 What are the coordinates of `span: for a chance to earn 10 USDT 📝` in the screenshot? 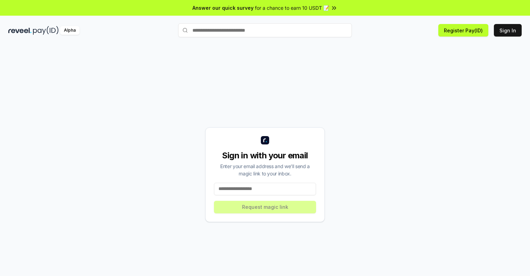 It's located at (292, 8).